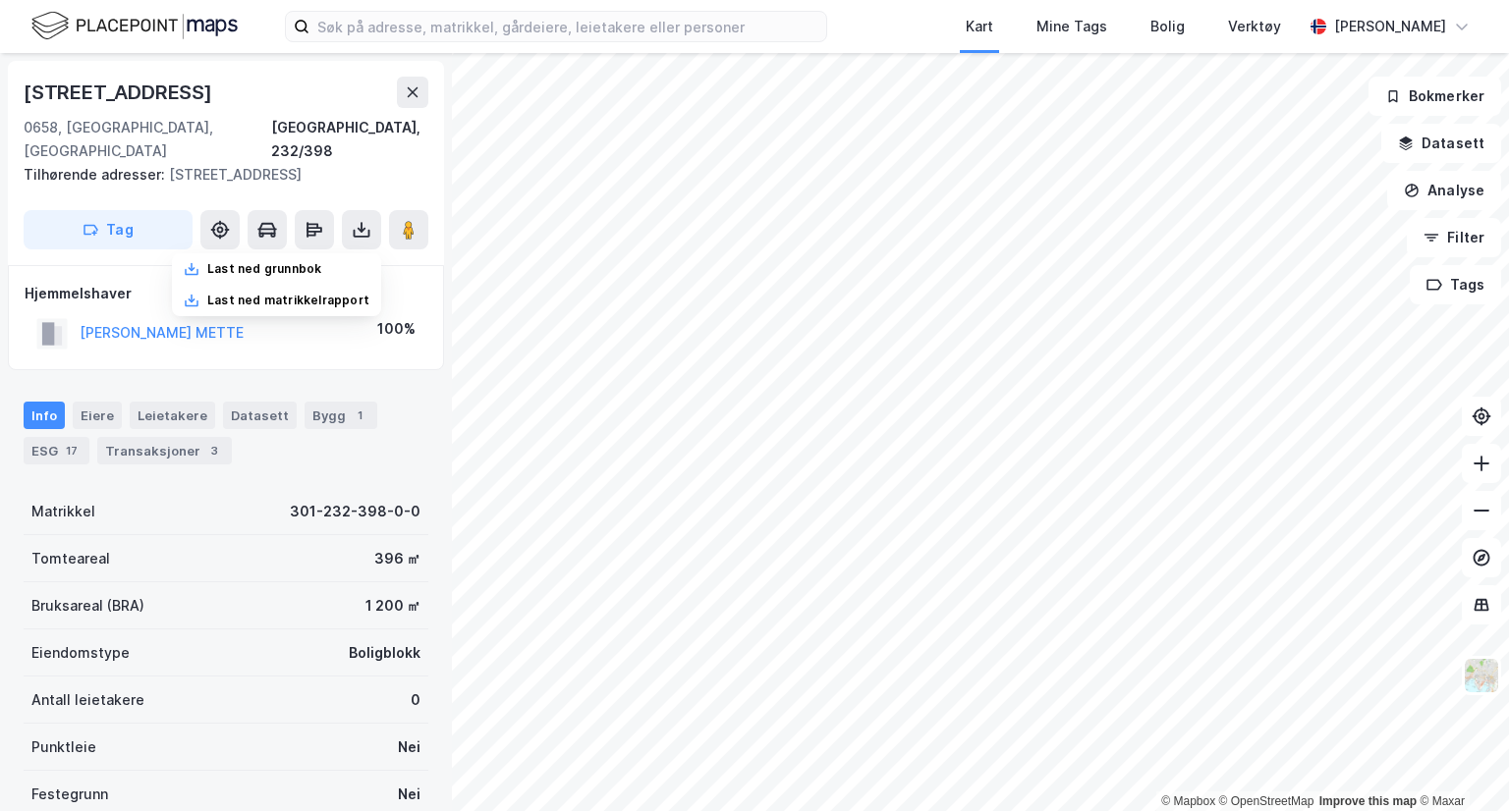 Image resolution: width=1509 pixels, height=811 pixels. I want to click on div: Last ned grunnbok, so click(264, 269).